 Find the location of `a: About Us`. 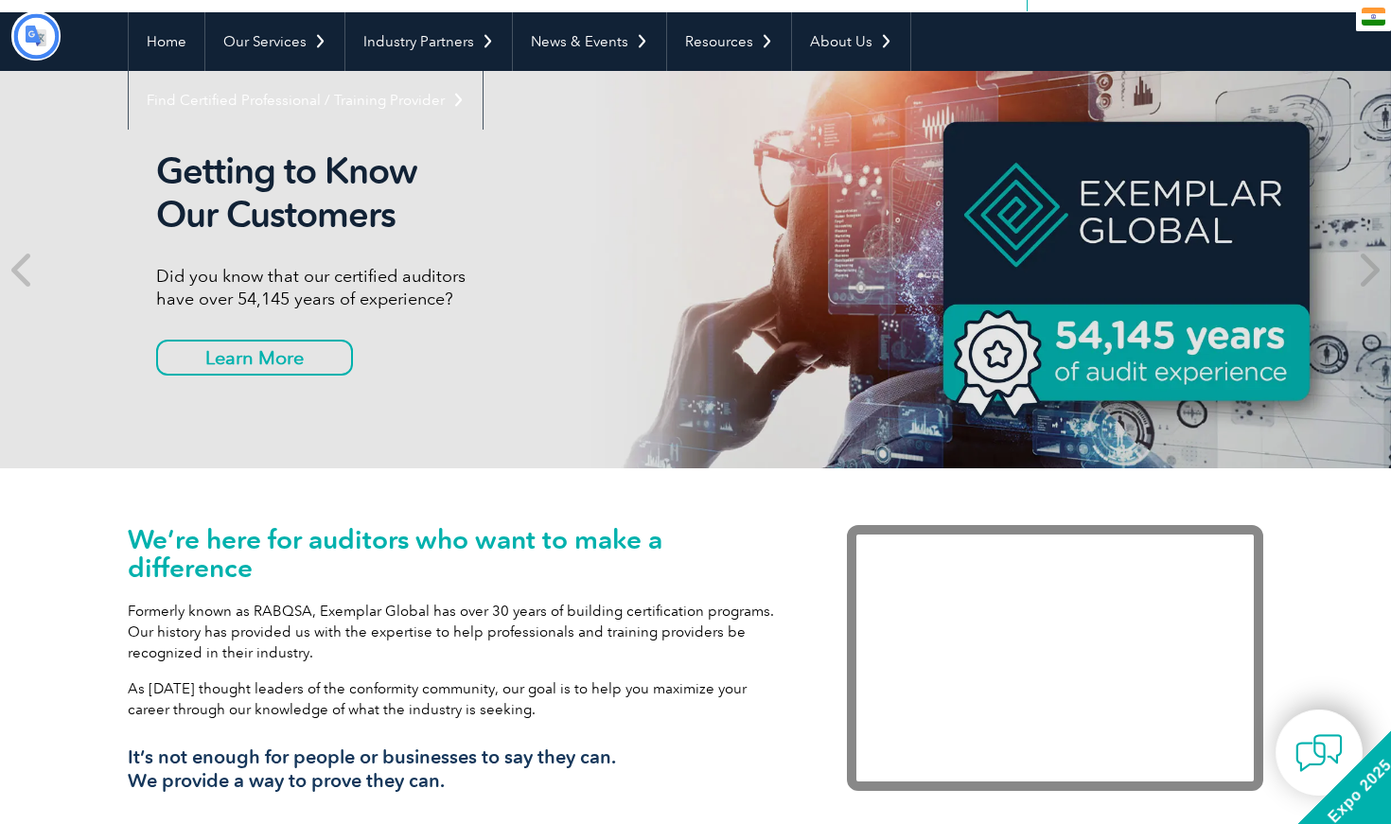

a: About Us is located at coordinates (851, 42).